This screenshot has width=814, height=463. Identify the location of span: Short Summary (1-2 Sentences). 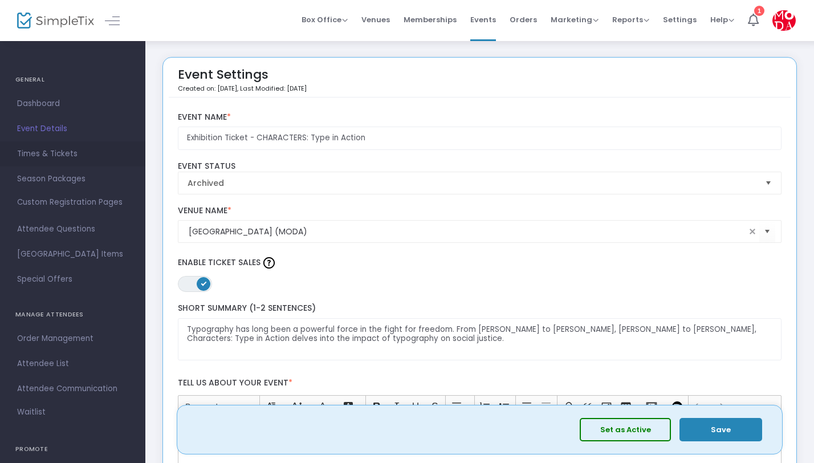
(247, 308).